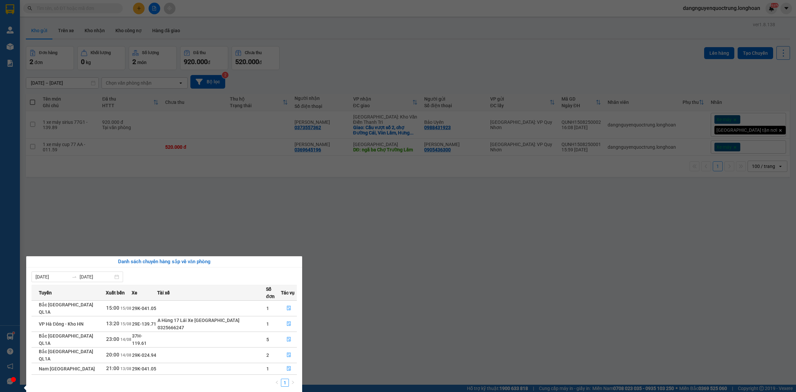  What do you see at coordinates (113, 323) in the screenshot?
I see `span: 13:20` at bounding box center [113, 323].